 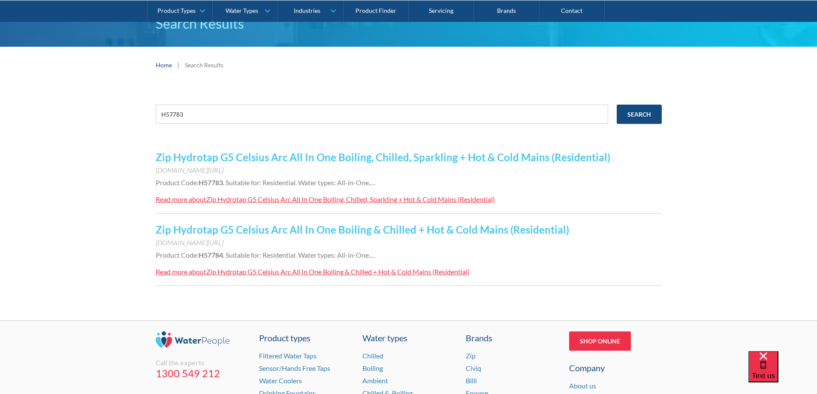 What do you see at coordinates (305, 338) in the screenshot?
I see `a: Product types` at bounding box center [305, 338].